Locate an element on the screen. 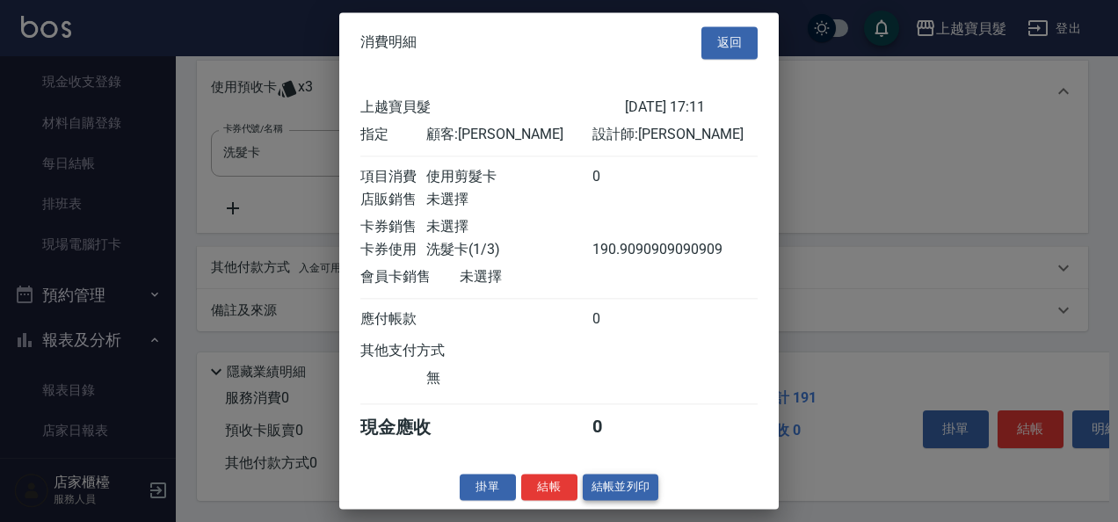  button: 掛單 is located at coordinates (488, 487).